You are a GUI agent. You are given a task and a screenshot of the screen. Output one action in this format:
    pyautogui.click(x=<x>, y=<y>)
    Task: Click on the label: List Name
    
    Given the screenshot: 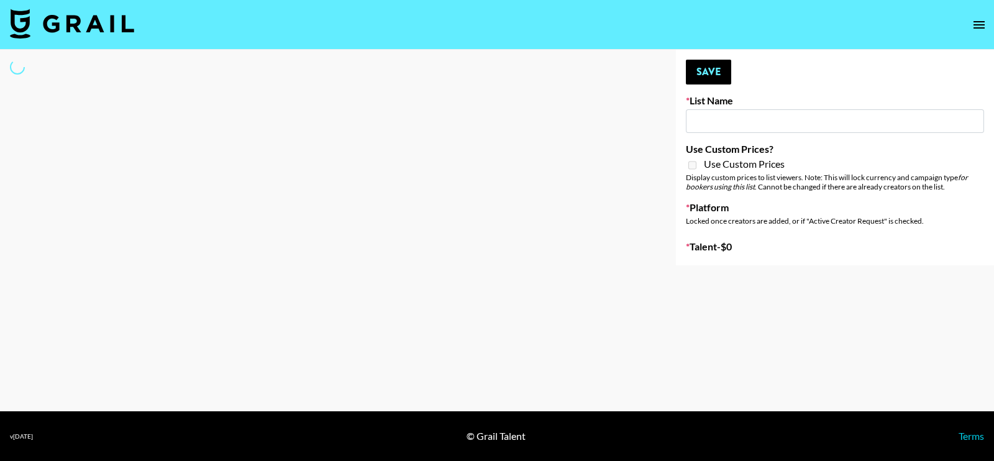 What is the action you would take?
    pyautogui.click(x=835, y=101)
    